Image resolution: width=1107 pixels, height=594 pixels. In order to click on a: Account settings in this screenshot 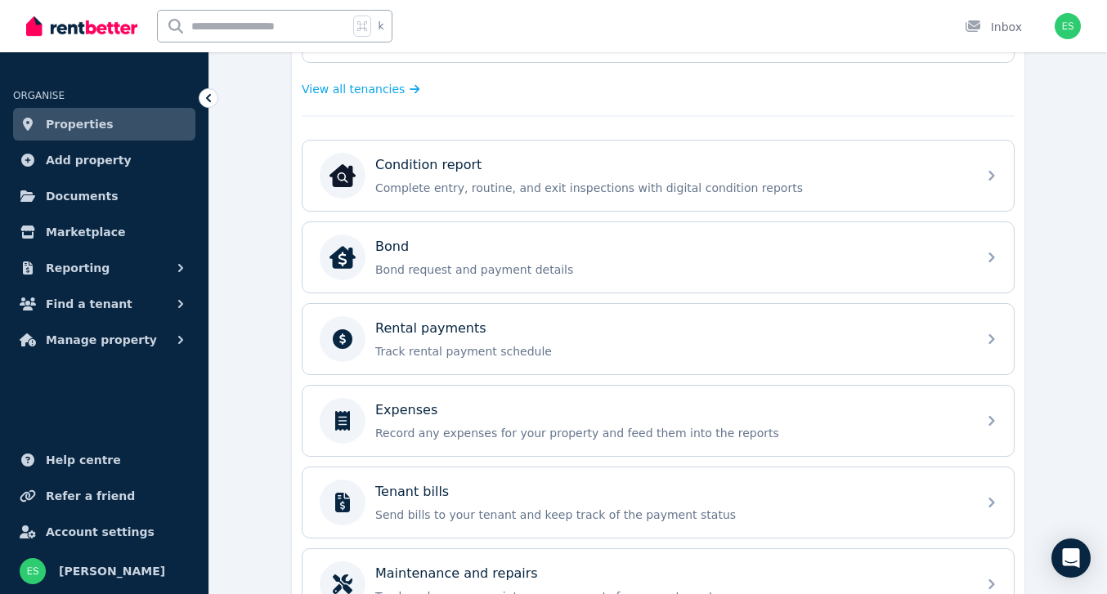, I will do `click(104, 532)`.